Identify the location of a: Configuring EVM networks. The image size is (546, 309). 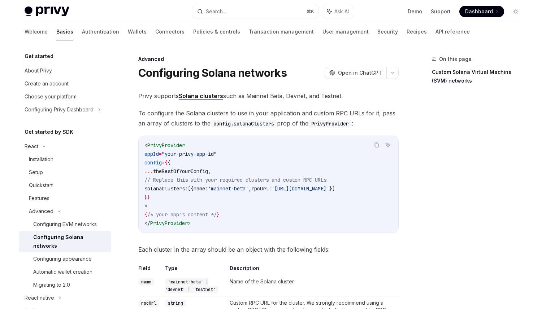
(65, 224).